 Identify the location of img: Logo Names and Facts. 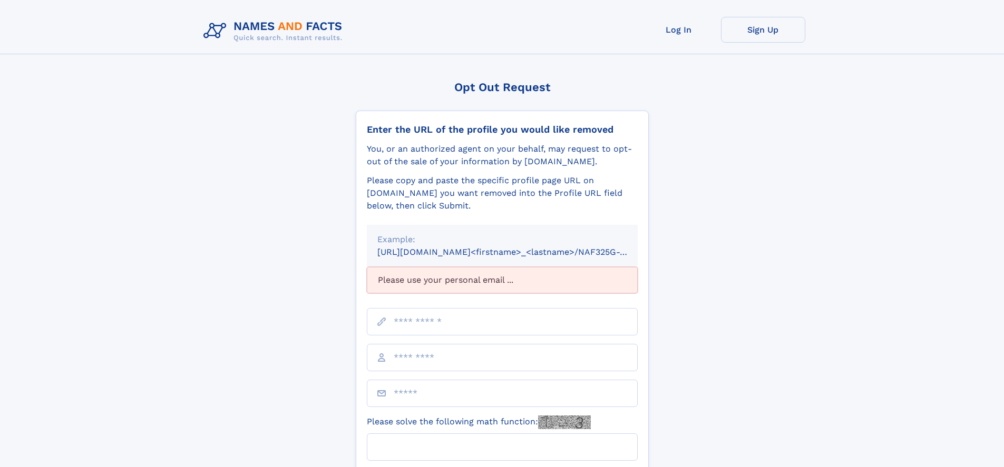
(275, 31).